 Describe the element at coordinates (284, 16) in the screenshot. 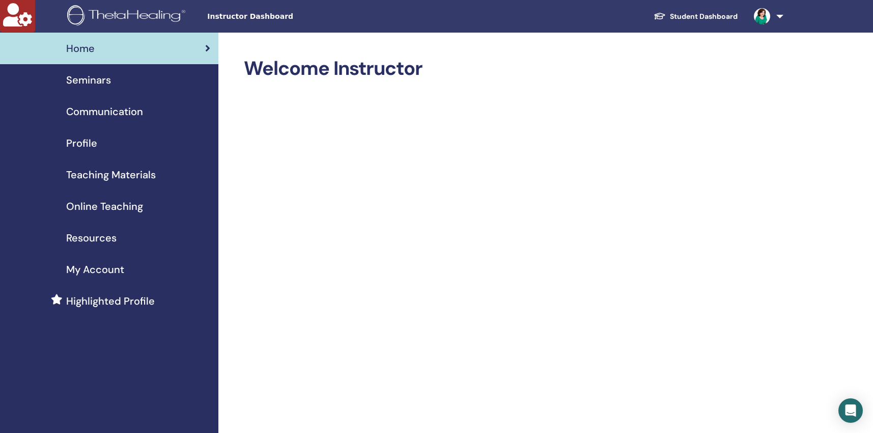

I see `span: Instructor Dashboard` at that location.